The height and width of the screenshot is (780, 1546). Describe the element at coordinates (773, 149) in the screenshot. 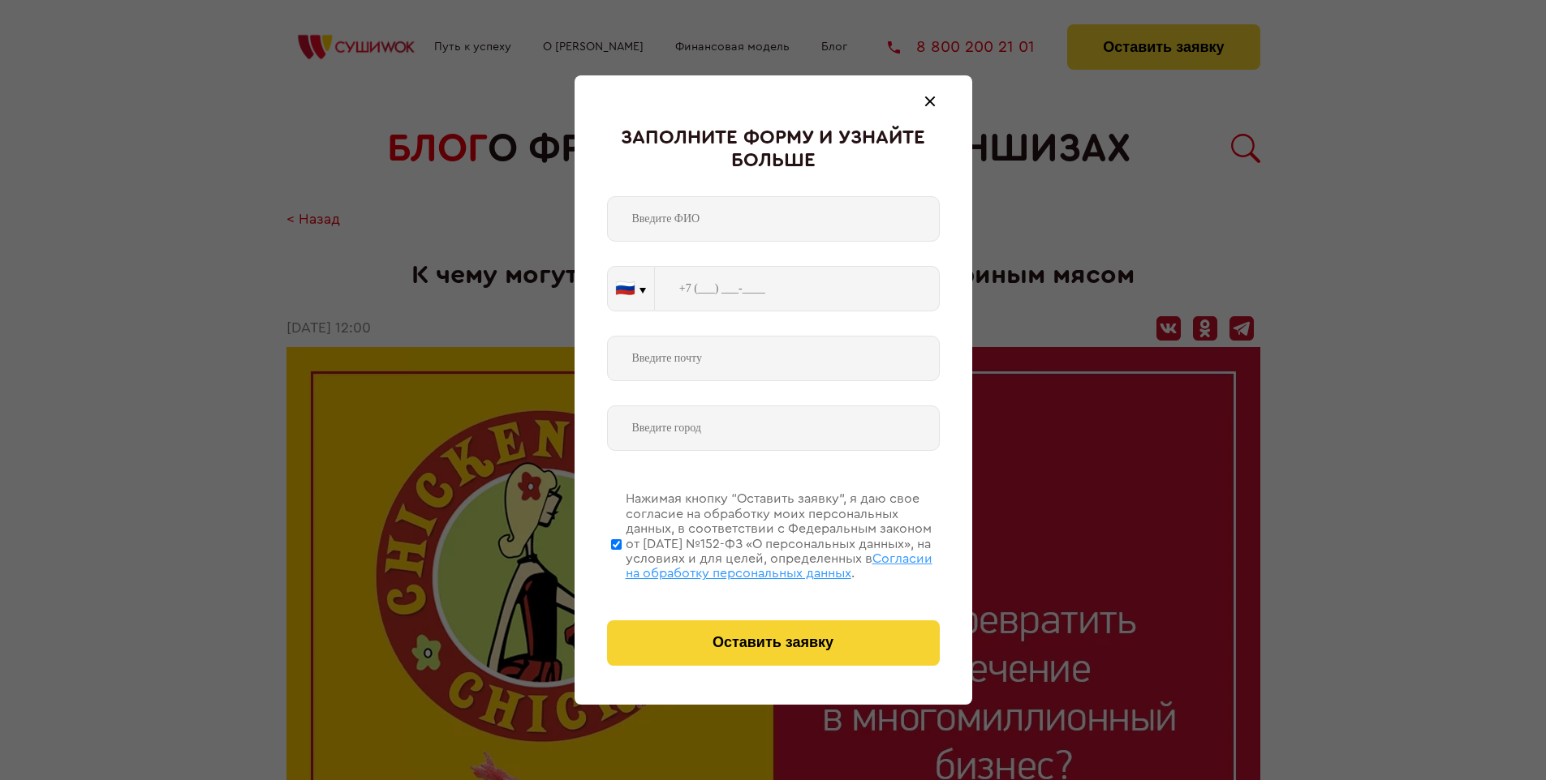

I see `div: Заполните форму и узнайте больше` at that location.